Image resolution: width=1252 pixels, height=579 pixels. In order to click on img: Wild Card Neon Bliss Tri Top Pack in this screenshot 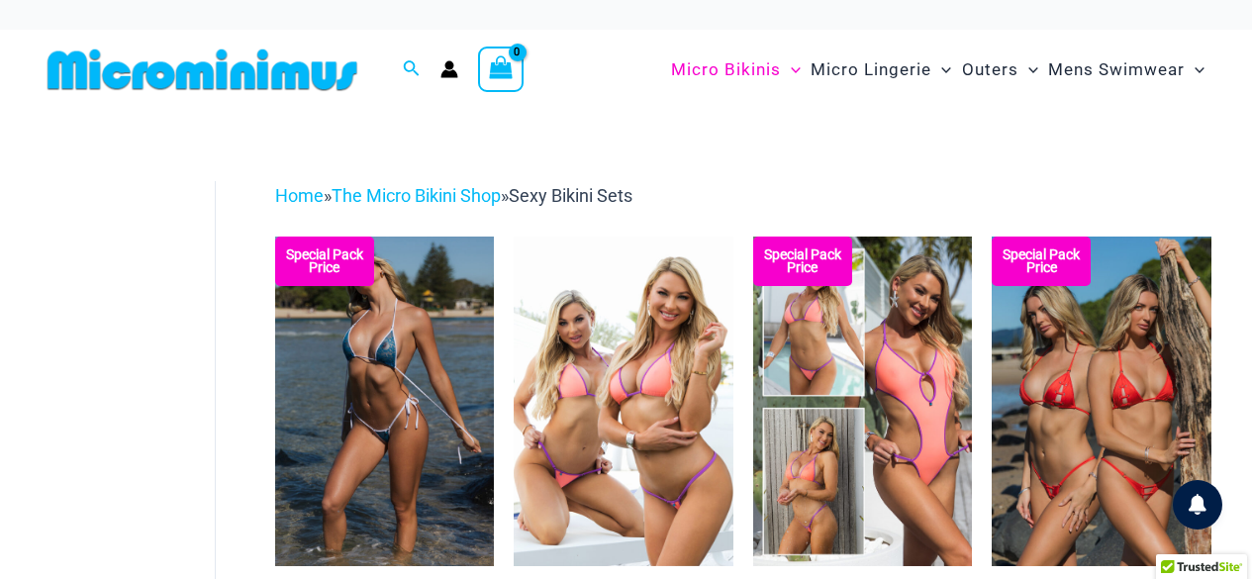, I will do `click(623, 401)`.